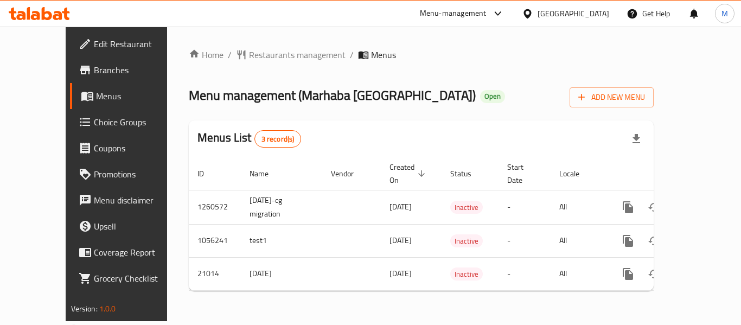 The image size is (741, 325). Describe the element at coordinates (249, 138) in the screenshot. I see `h2: Menus List` at that location.